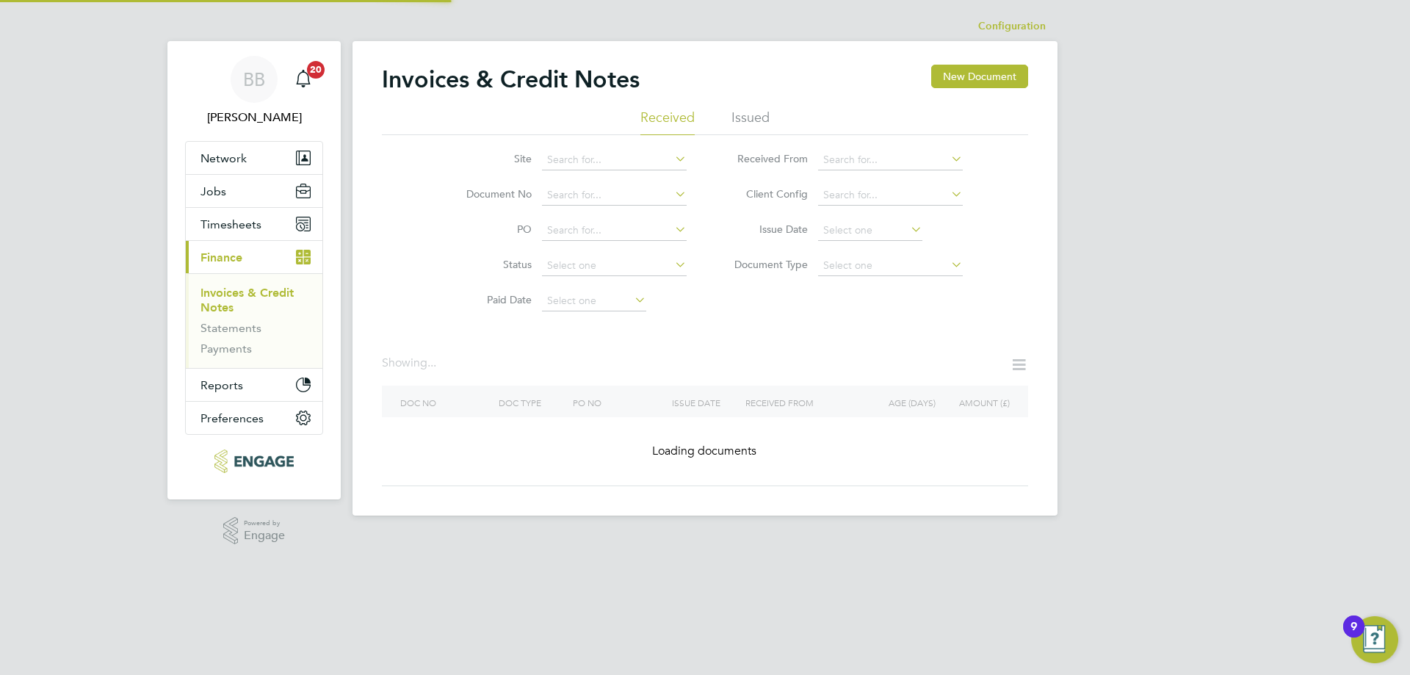  Describe the element at coordinates (254, 531) in the screenshot. I see `a: Powered byEngage` at that location.